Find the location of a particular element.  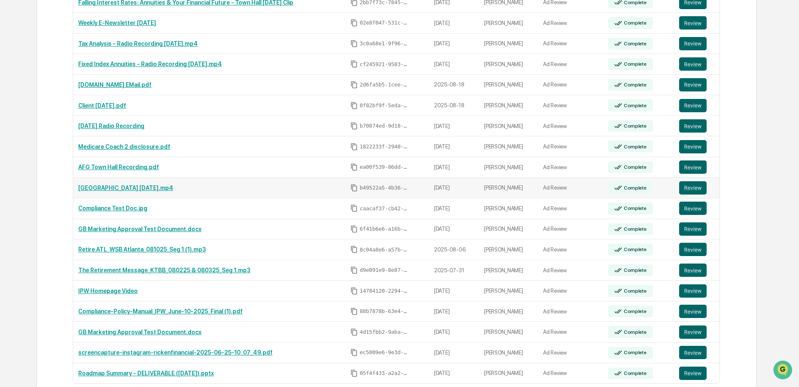

div: We're available if you need us! is located at coordinates (67, 75).